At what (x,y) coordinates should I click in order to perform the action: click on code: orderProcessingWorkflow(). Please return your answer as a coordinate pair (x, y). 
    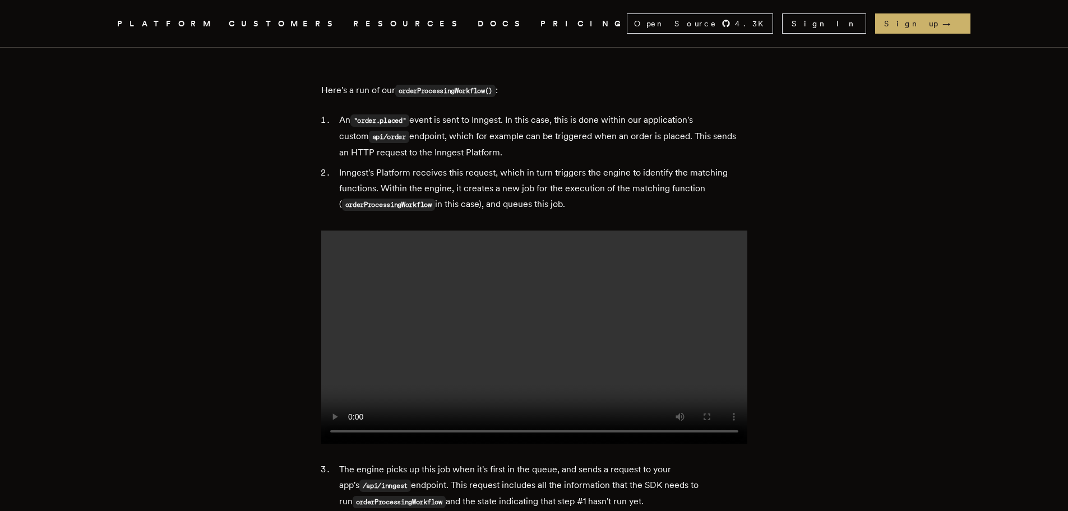
    Looking at the image, I should click on (446, 91).